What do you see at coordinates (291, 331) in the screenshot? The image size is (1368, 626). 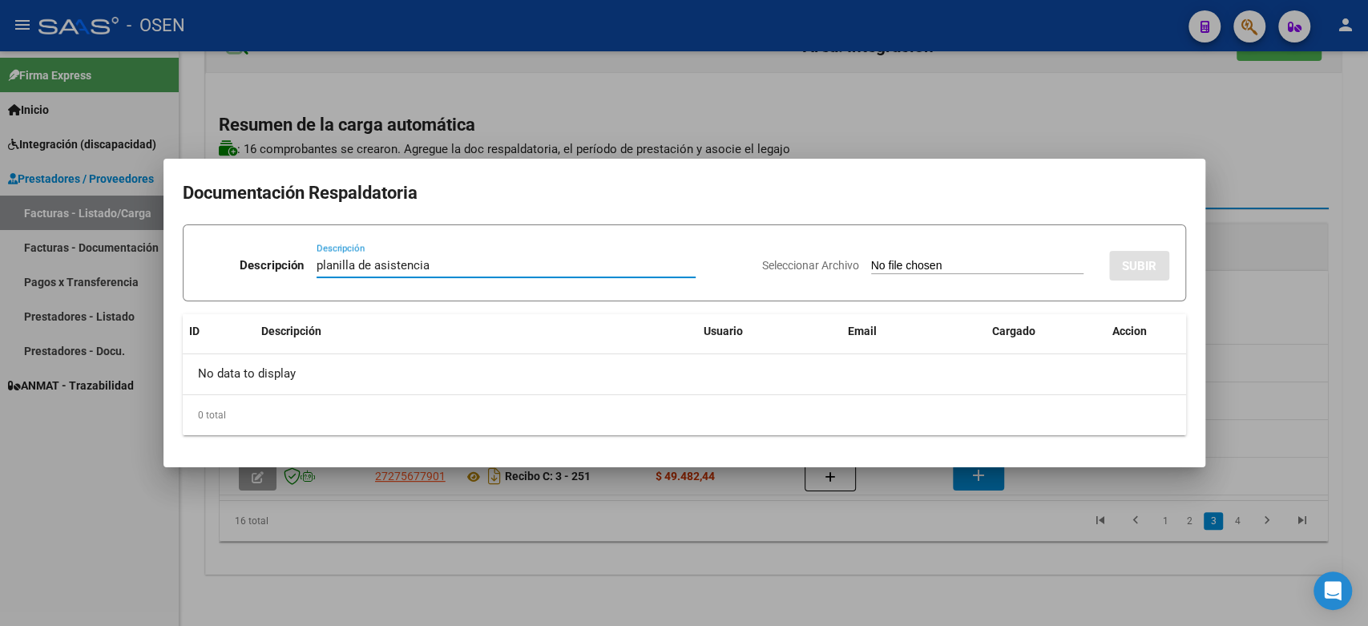 I see `span: Descripción` at bounding box center [291, 331].